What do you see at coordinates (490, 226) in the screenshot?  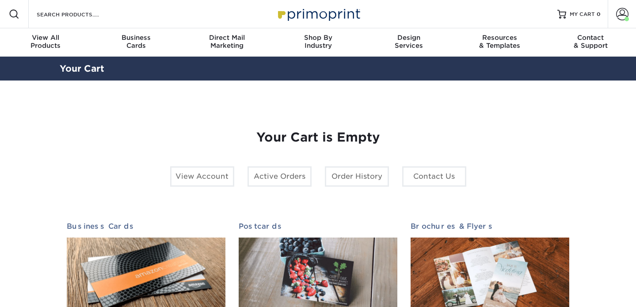 I see `h2: Brochures & Flyers` at bounding box center [490, 226].